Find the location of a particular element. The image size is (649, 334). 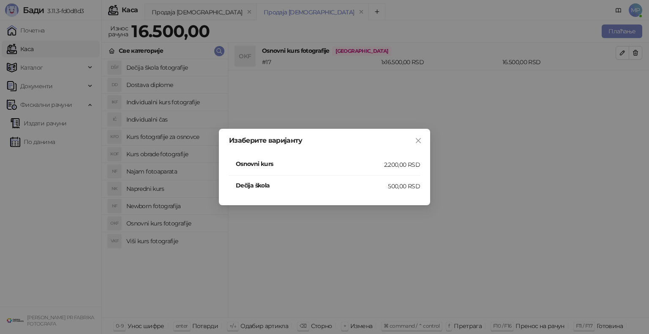

div: Изаберите варијанту is located at coordinates (325, 141).